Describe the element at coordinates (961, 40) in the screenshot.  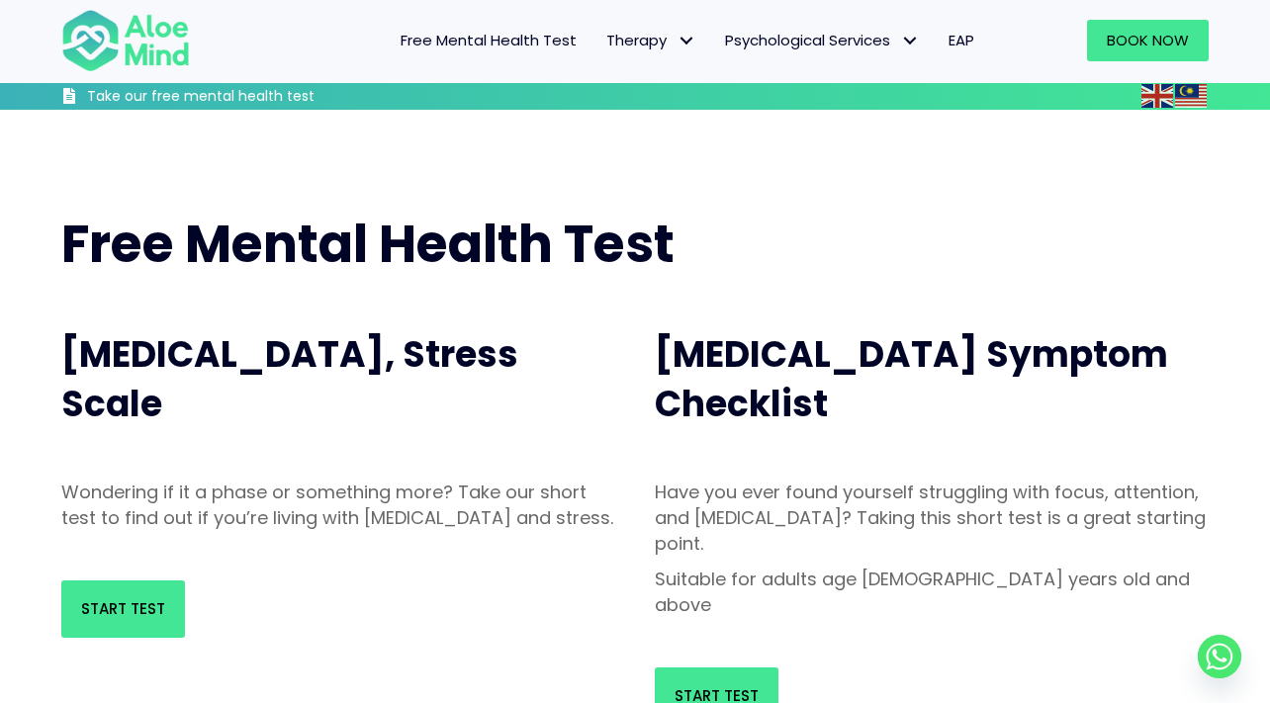
I see `span: EAP` at that location.